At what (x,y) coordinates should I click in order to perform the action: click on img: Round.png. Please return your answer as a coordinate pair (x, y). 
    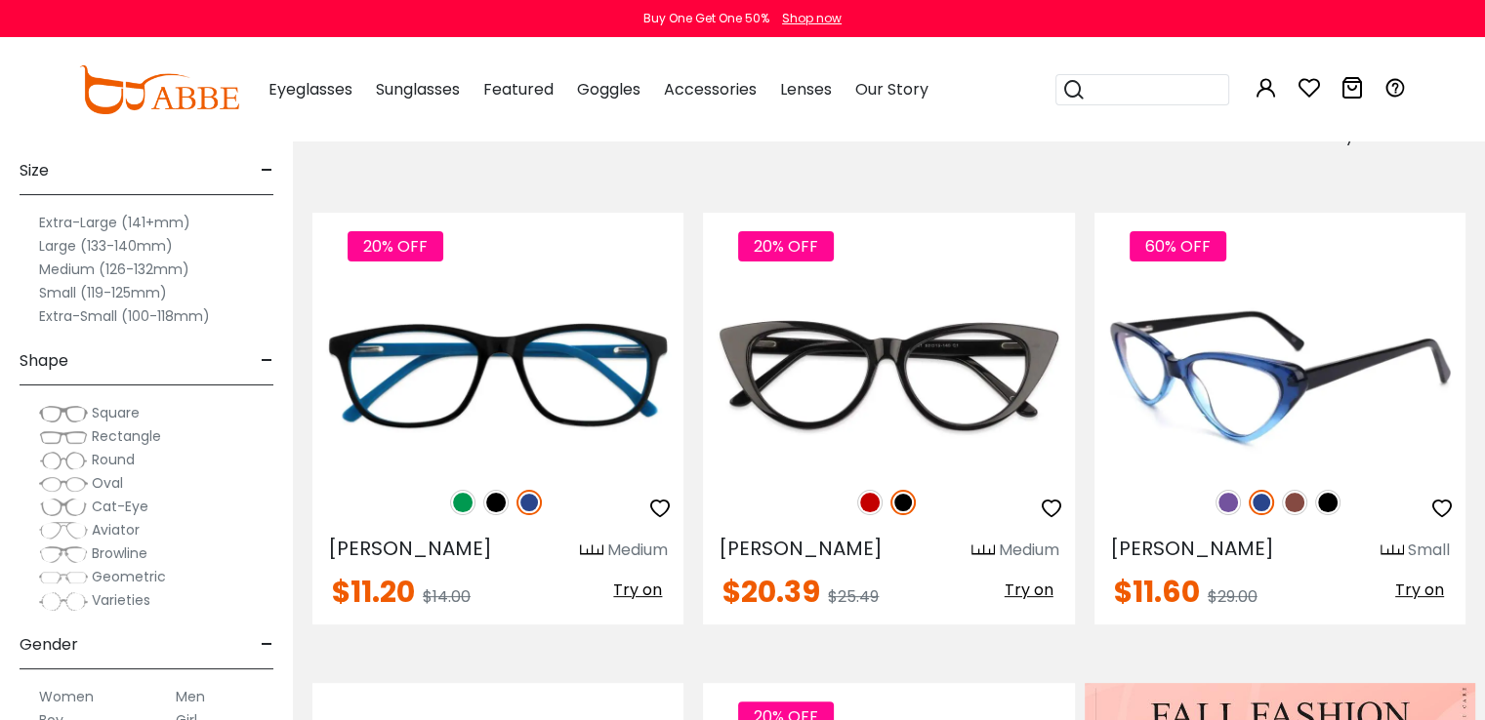
    Looking at the image, I should click on (63, 461).